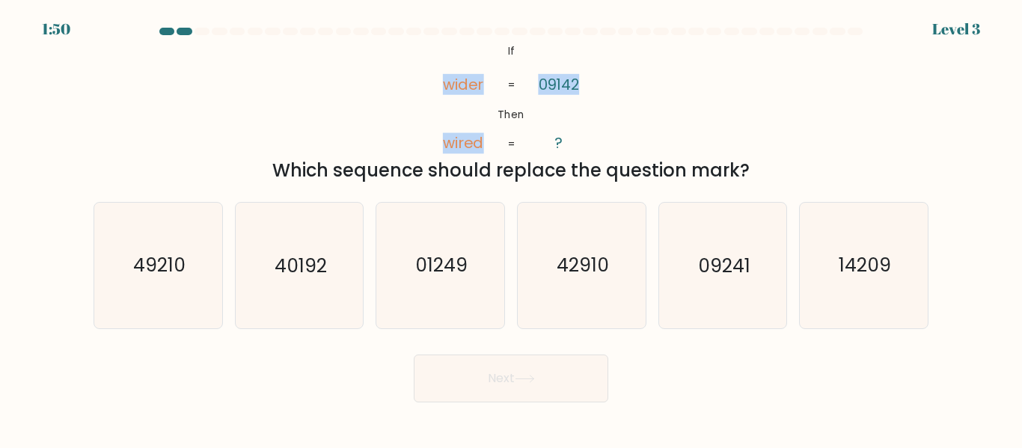 This screenshot has height=448, width=1022. I want to click on tspan: wired, so click(462, 144).